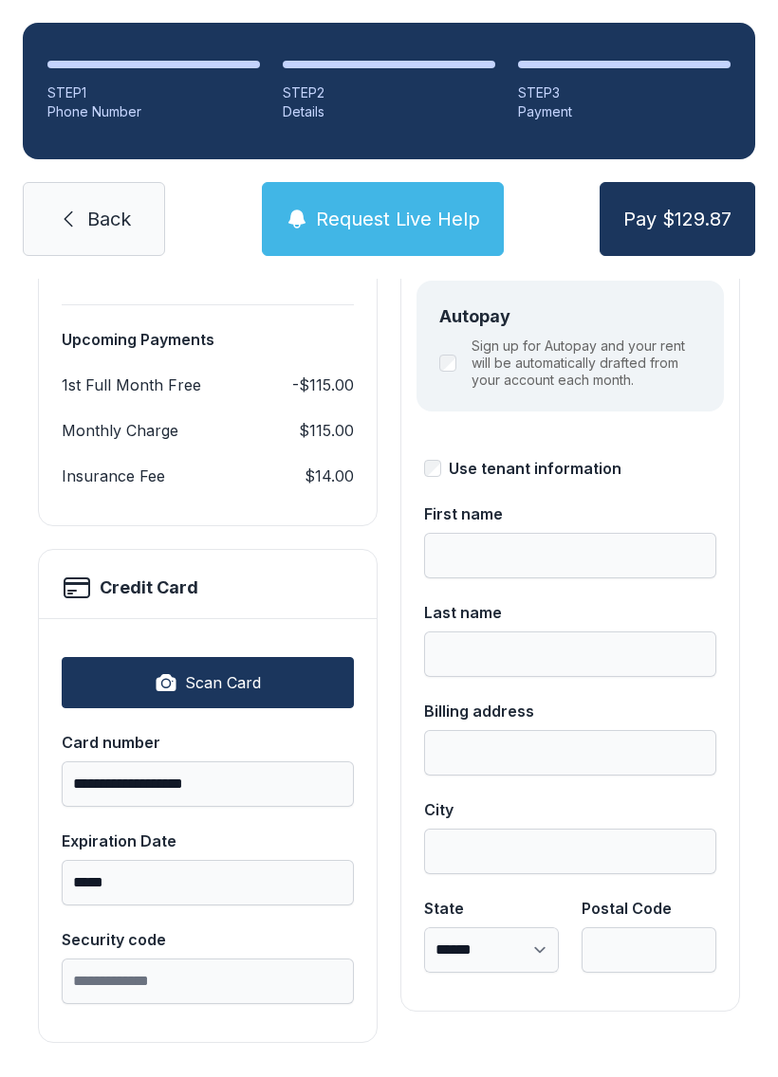 The image size is (778, 1077). Describe the element at coordinates (397, 219) in the screenshot. I see `span: Request Live Help` at that location.